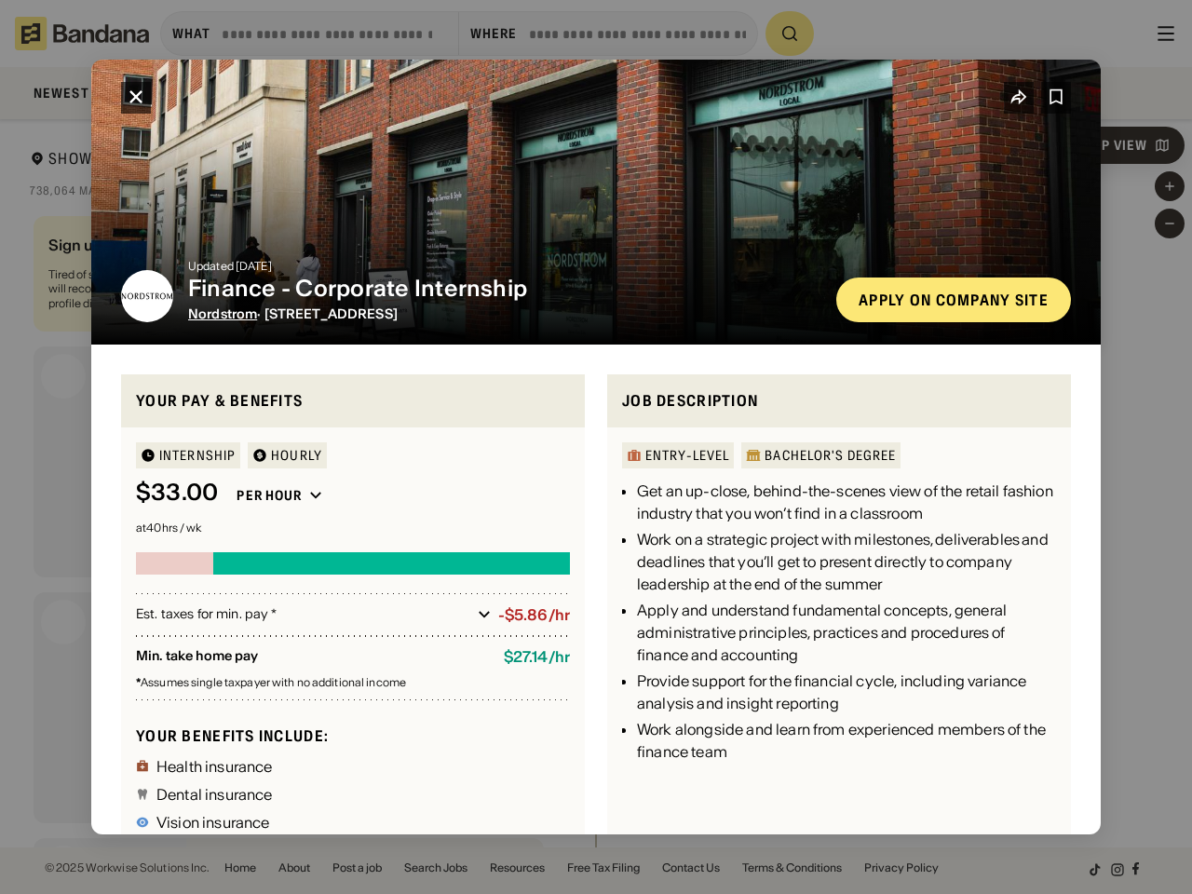 The width and height of the screenshot is (1192, 894). Describe the element at coordinates (197, 456) in the screenshot. I see `div: Internship` at that location.